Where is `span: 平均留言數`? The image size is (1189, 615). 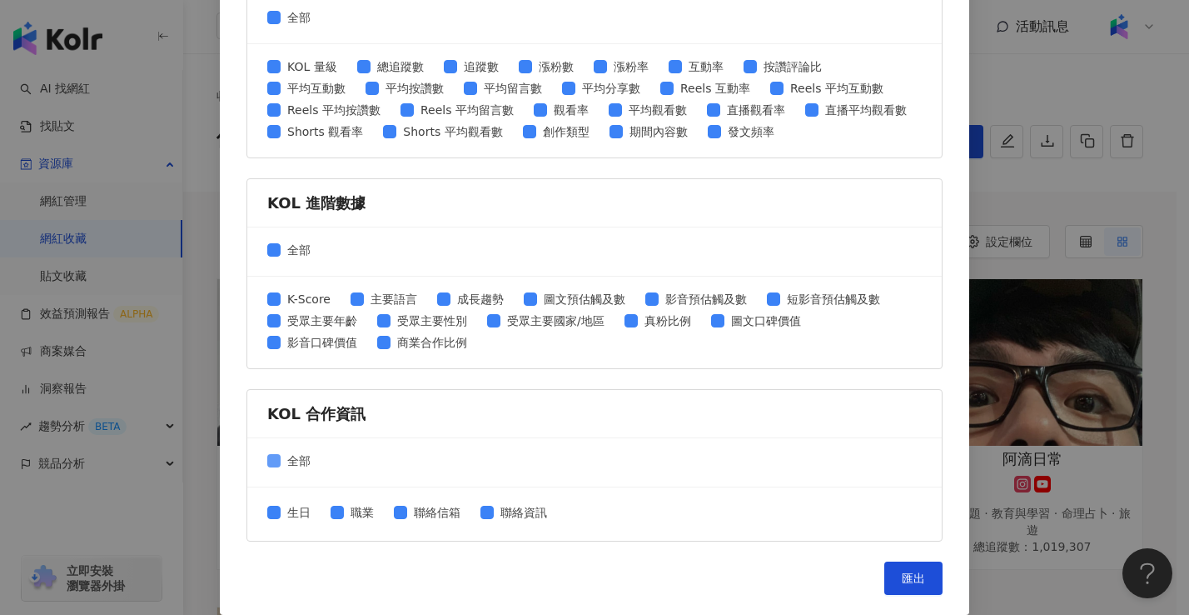
span: 平均留言數 is located at coordinates (513, 88).